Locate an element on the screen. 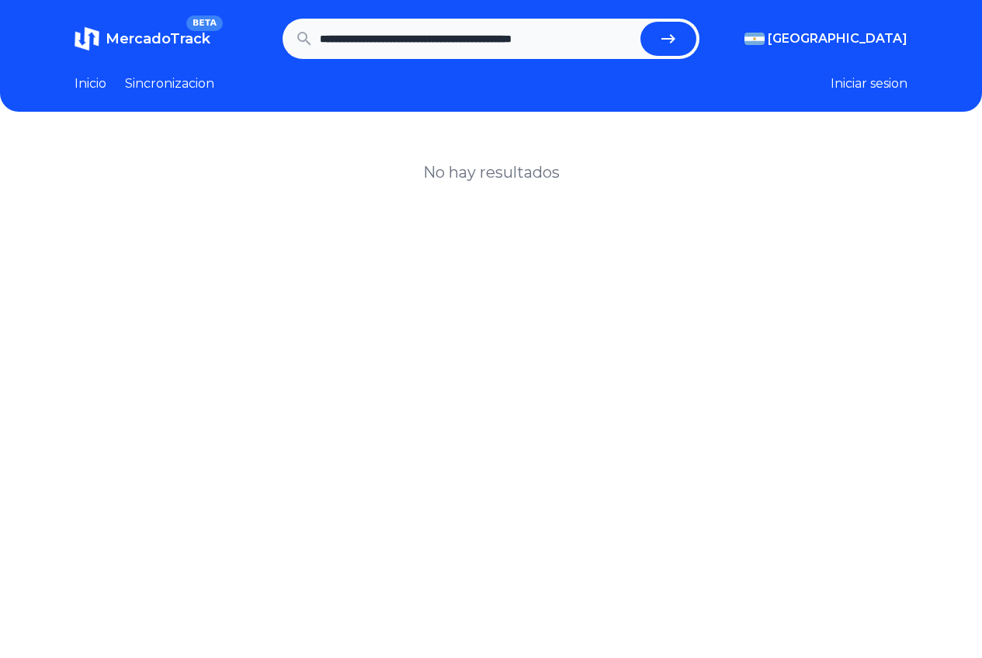 The height and width of the screenshot is (658, 982). img: MercadoTrack is located at coordinates (87, 39).